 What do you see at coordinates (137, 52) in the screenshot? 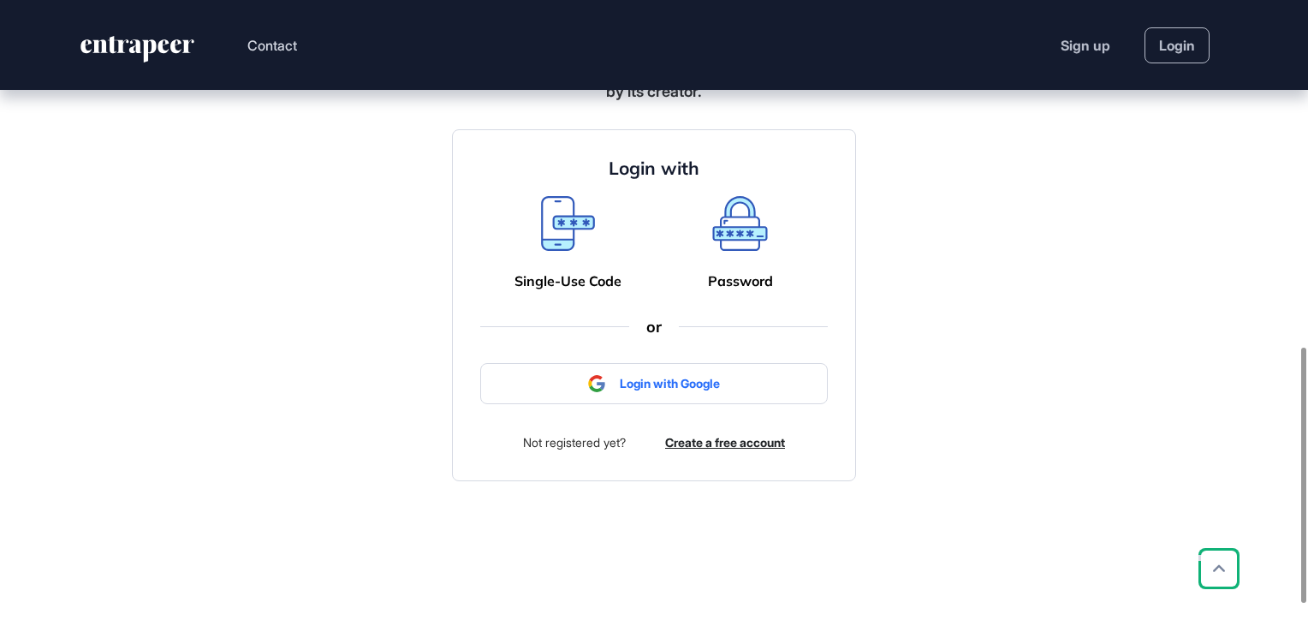
I see `a: entrapeer-logo` at bounding box center [137, 52].